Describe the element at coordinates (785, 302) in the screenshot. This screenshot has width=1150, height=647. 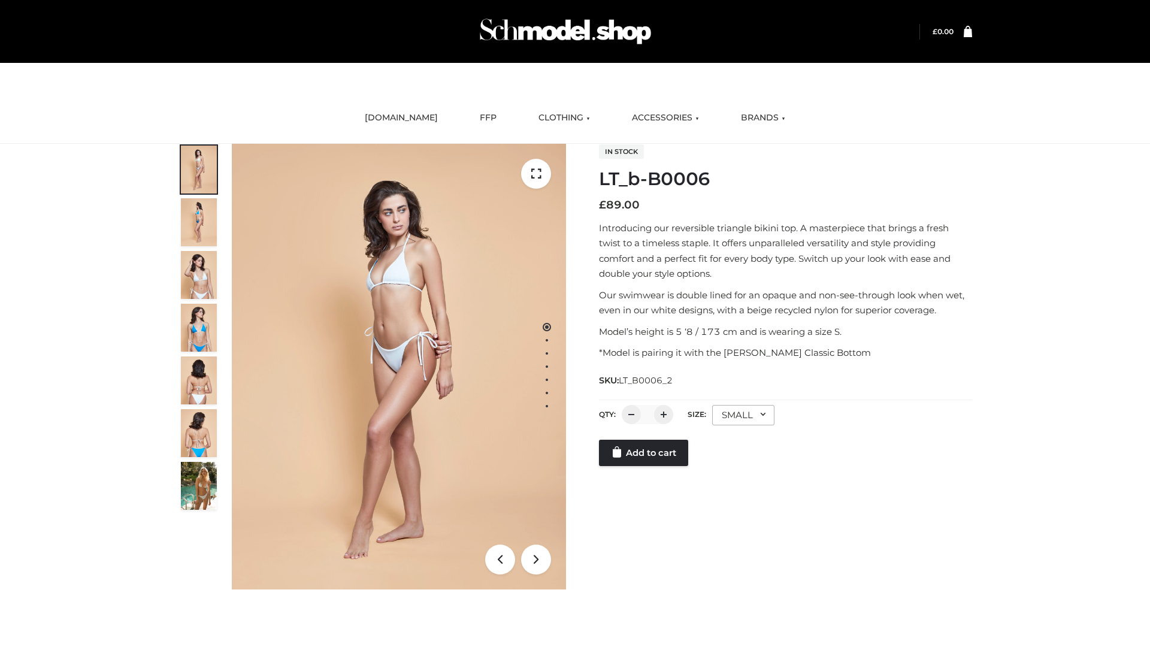
I see `p: Our swimwear is double lined for an opaque and non-see-through look when wet, even in our white d...` at that location.